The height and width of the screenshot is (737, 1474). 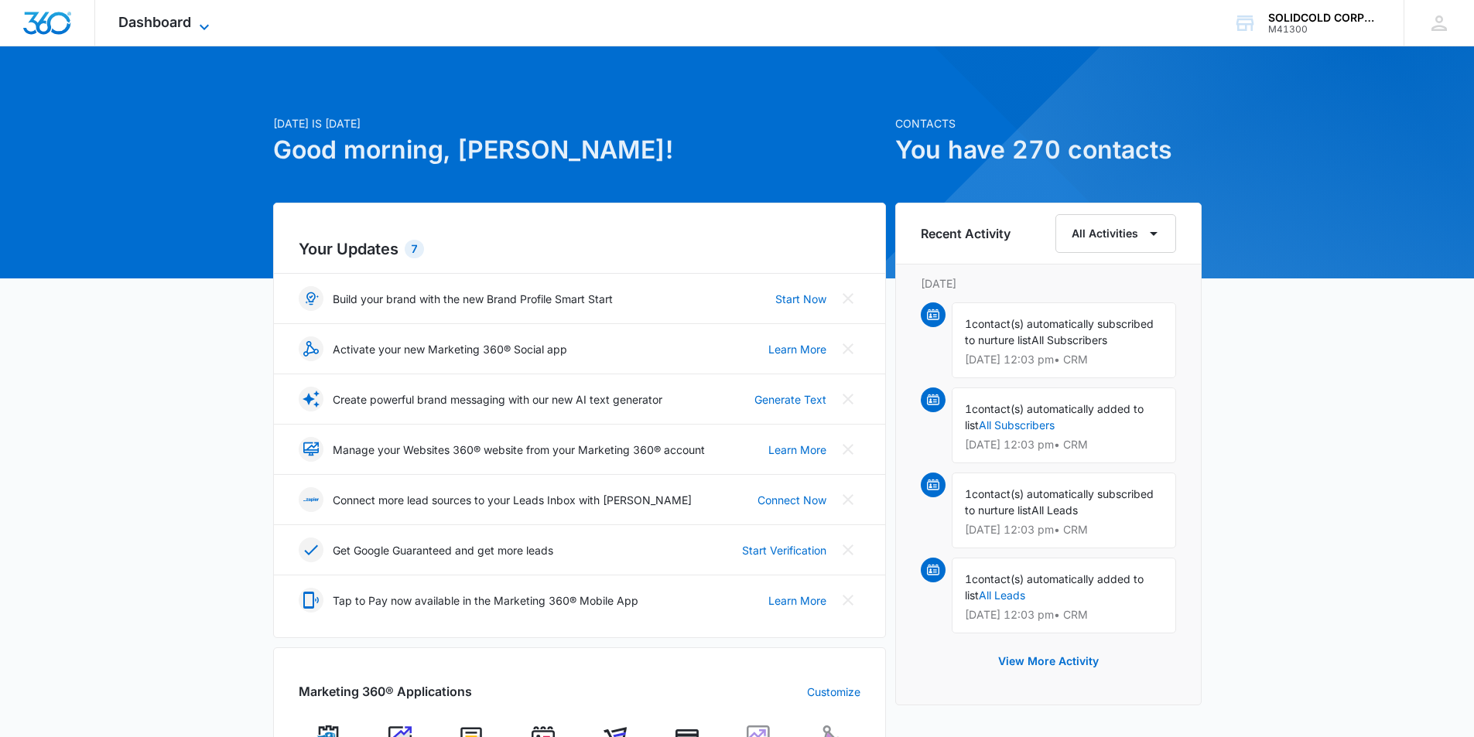 I want to click on p: Tap to Pay now available in the Marketing 360® Mobile App, so click(x=485, y=600).